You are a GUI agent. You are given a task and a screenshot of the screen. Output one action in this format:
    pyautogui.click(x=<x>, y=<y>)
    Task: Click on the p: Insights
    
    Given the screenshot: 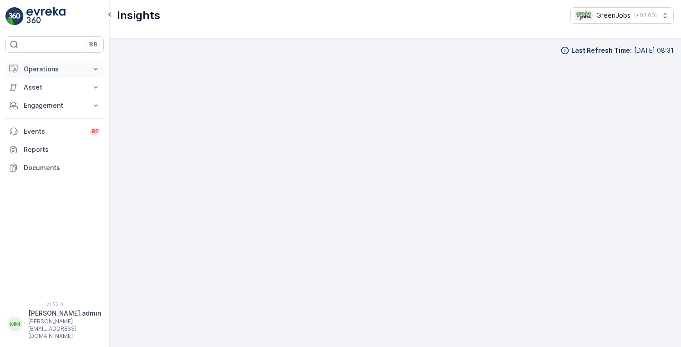 What is the action you would take?
    pyautogui.click(x=138, y=15)
    